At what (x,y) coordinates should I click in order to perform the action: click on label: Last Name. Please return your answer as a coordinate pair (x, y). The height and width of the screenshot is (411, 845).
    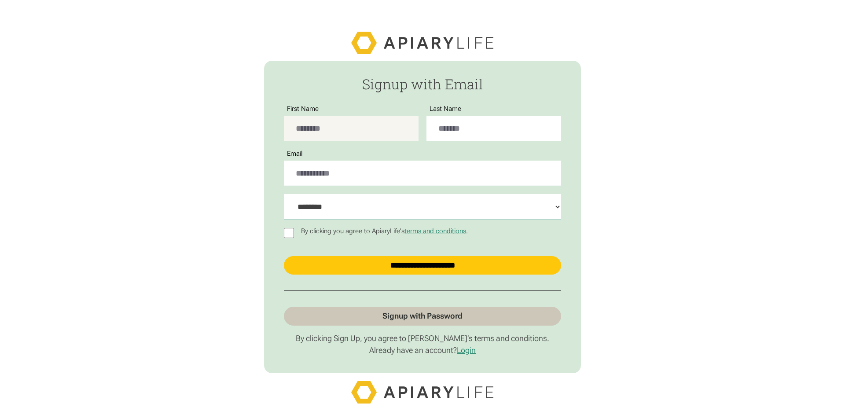
    Looking at the image, I should click on (445, 109).